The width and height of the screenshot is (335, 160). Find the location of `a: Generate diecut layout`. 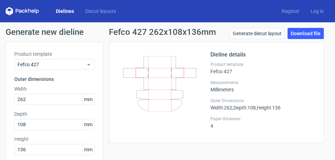

a: Generate diecut layout is located at coordinates (257, 33).